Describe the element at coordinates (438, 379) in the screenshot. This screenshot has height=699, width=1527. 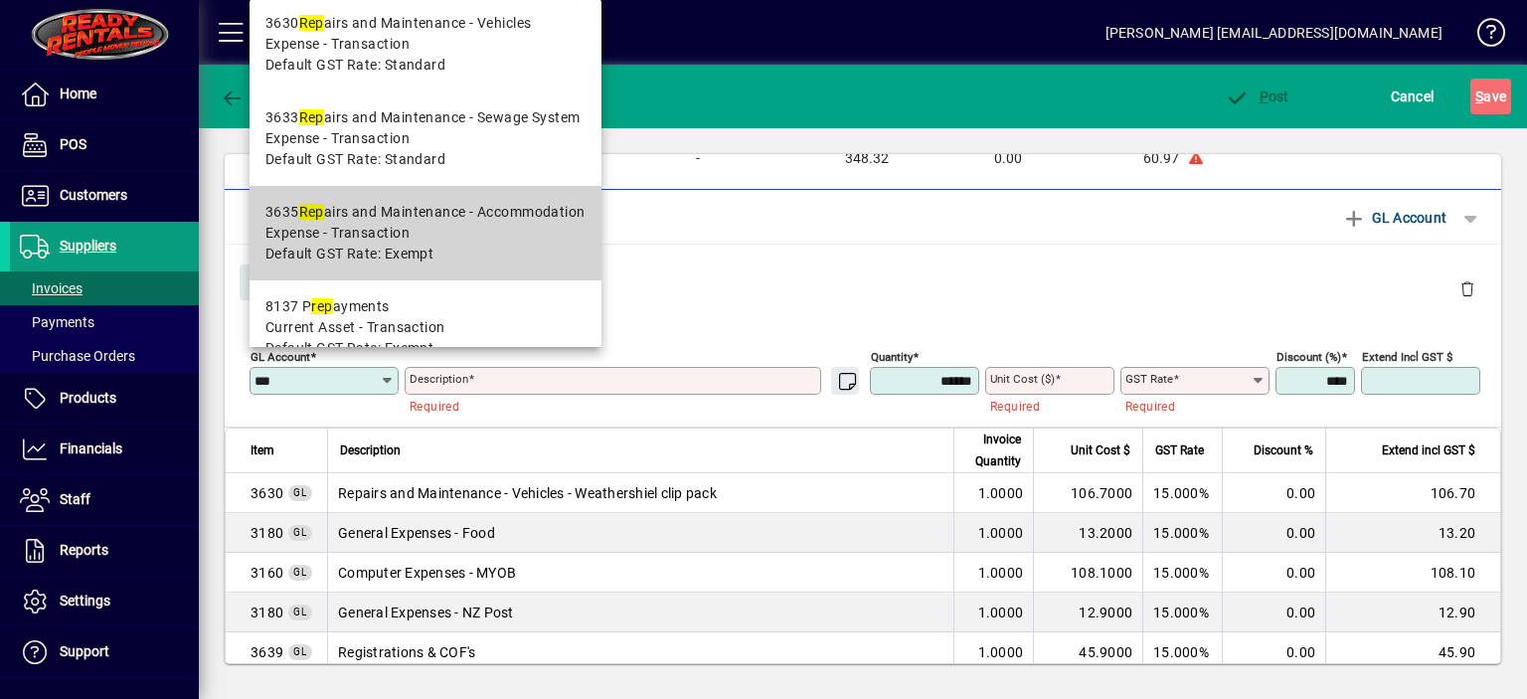
I see `mat-label: Description` at that location.